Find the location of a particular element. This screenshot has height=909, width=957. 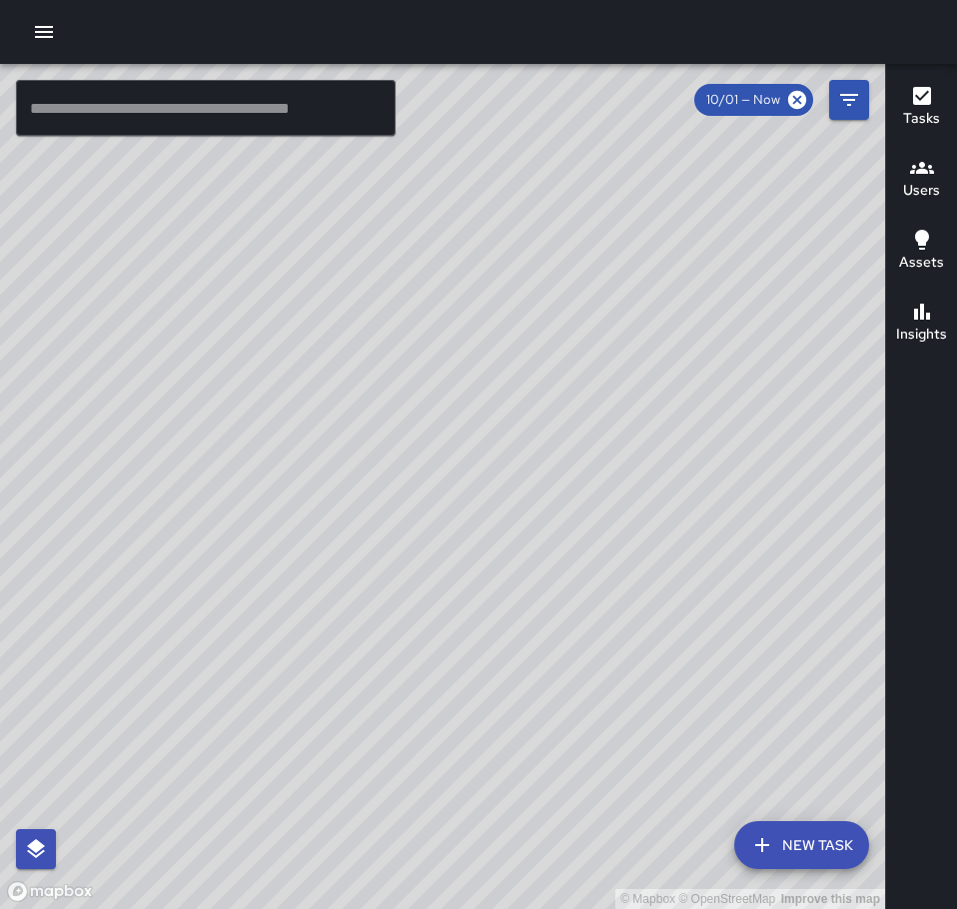

button: Users is located at coordinates (921, 180).